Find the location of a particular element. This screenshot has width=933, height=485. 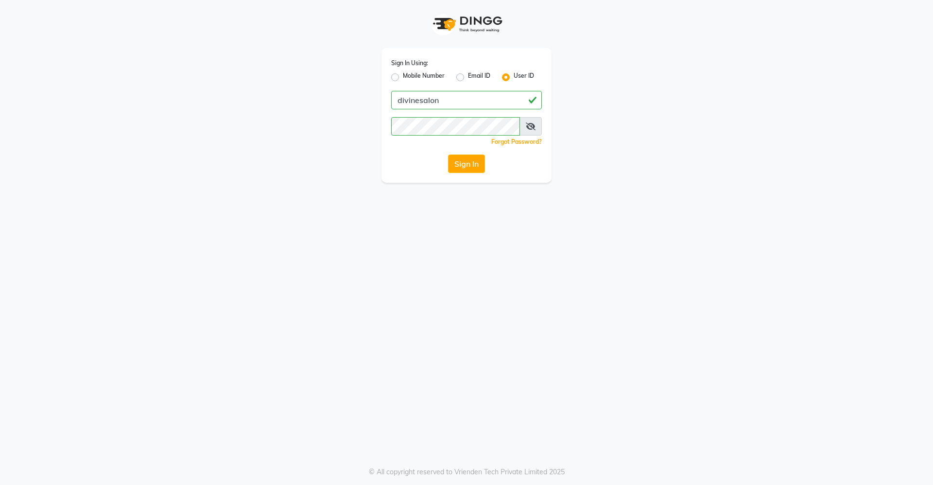

label: Mobile Number is located at coordinates (424, 77).